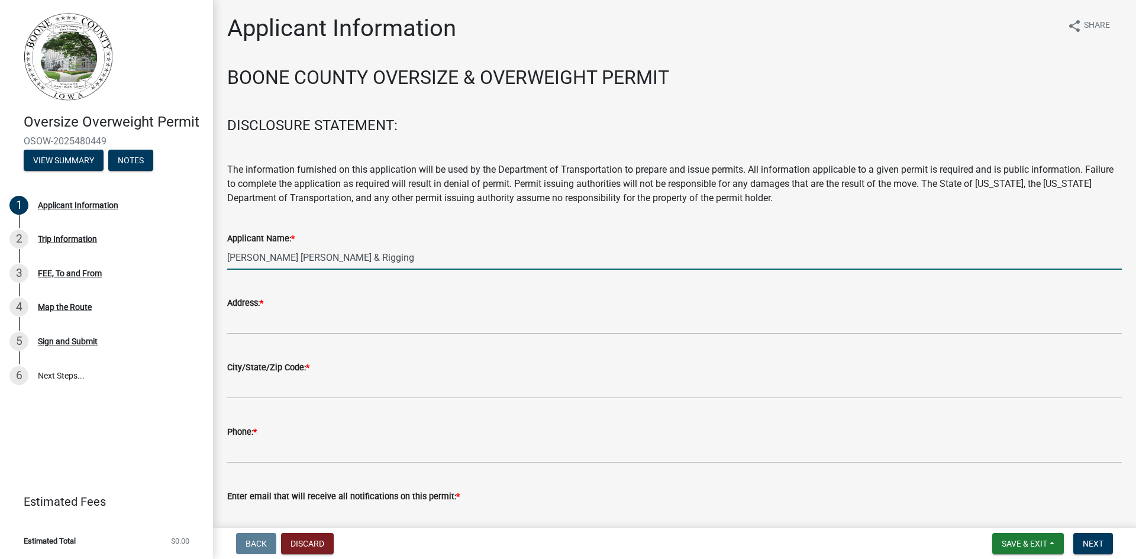 Image resolution: width=1136 pixels, height=559 pixels. What do you see at coordinates (268, 368) in the screenshot?
I see `label: City/State/Zip Code:` at bounding box center [268, 368].